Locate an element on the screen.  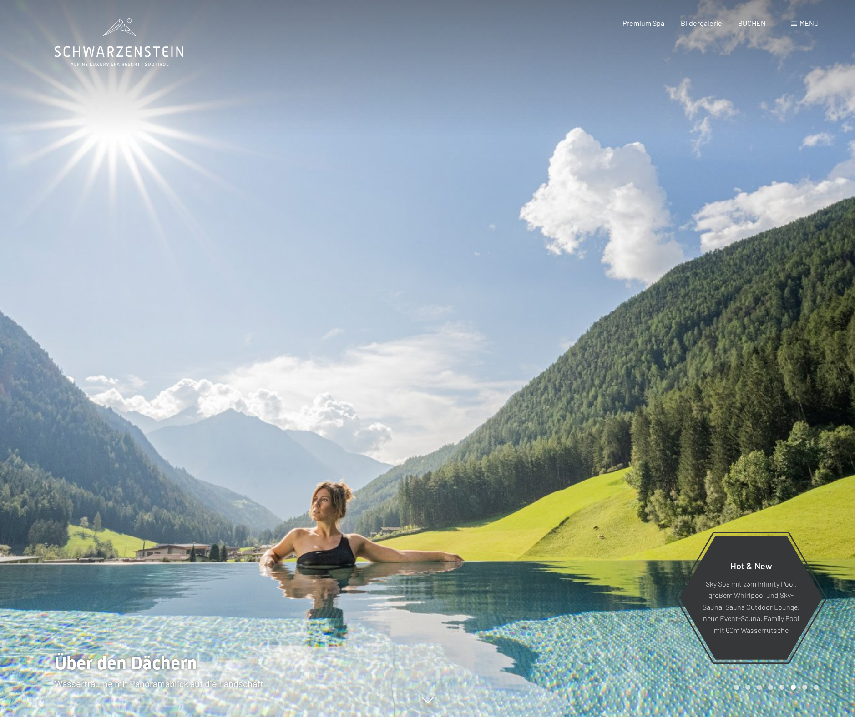
div: Carousel Page 6 (Current Slide) is located at coordinates (793, 687).